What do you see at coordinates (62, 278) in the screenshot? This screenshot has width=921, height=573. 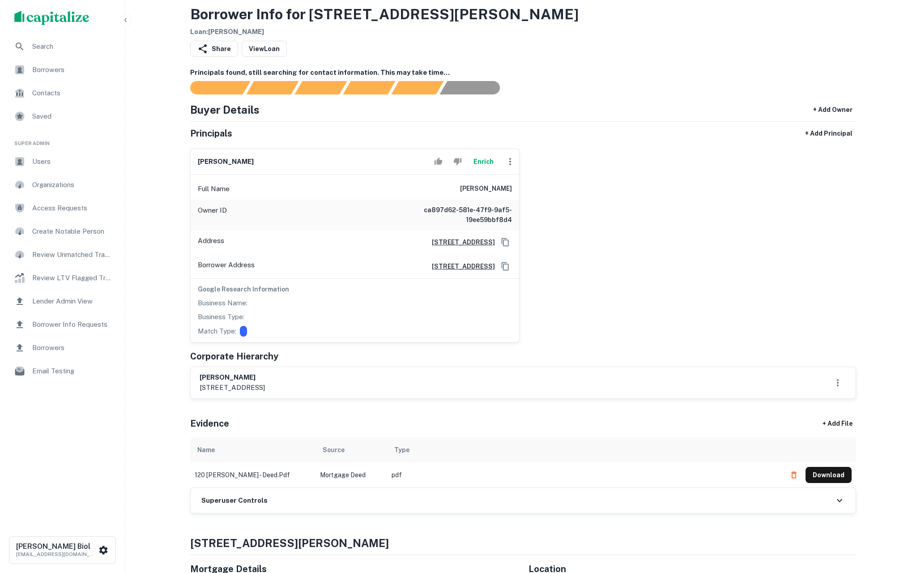 I see `a: Review LTV Flagged Transactions` at bounding box center [62, 278].